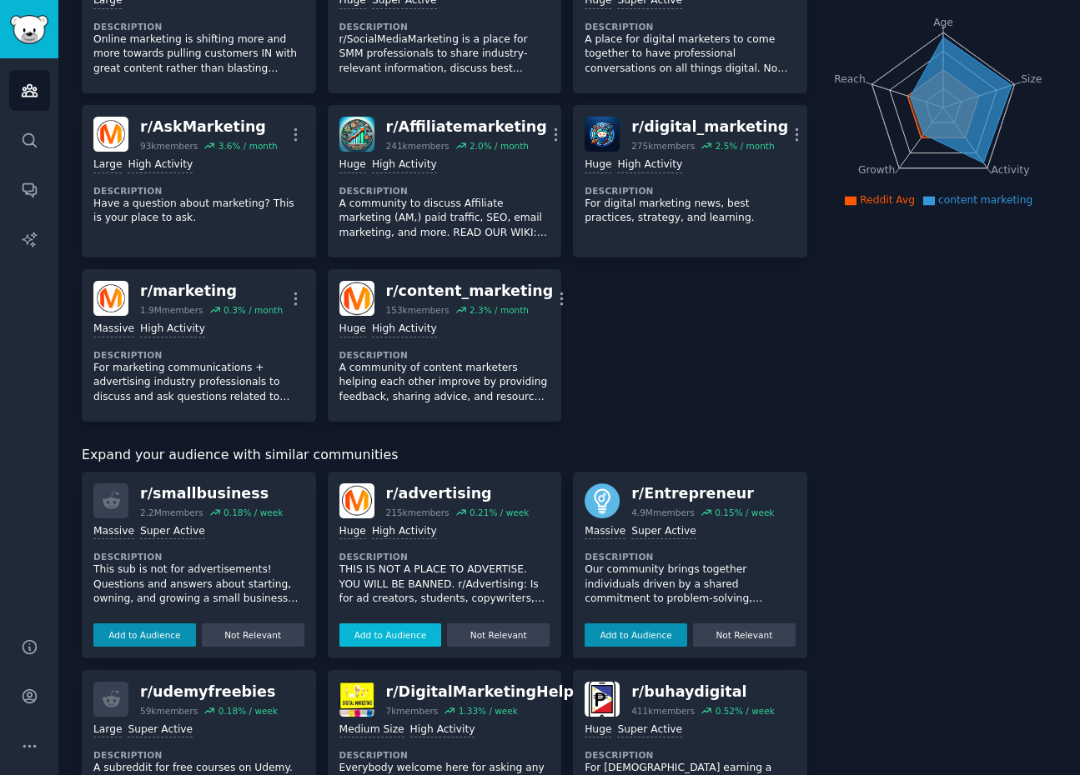 The height and width of the screenshot is (775, 1080). Describe the element at coordinates (458, 494) in the screenshot. I see `div: r/ advertising` at that location.